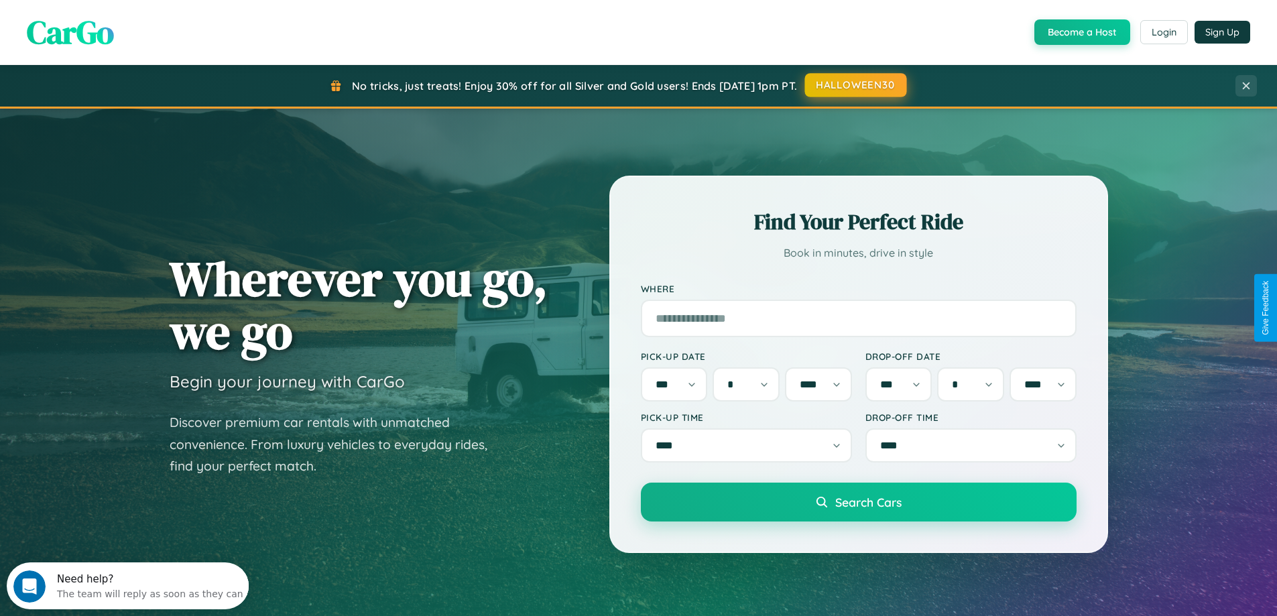  What do you see at coordinates (859, 288) in the screenshot?
I see `label: Where` at bounding box center [859, 288].